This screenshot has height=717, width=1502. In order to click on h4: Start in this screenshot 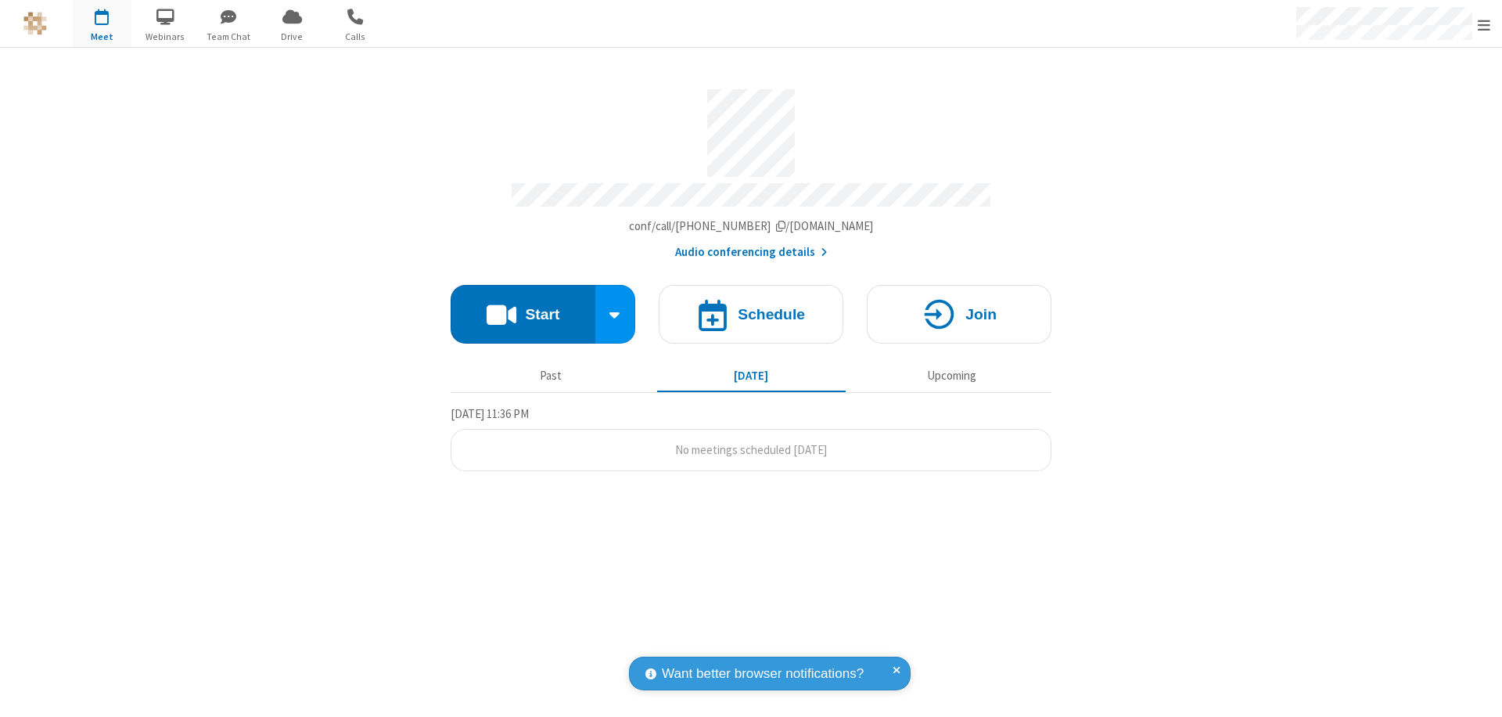, I will do `click(542, 314)`.